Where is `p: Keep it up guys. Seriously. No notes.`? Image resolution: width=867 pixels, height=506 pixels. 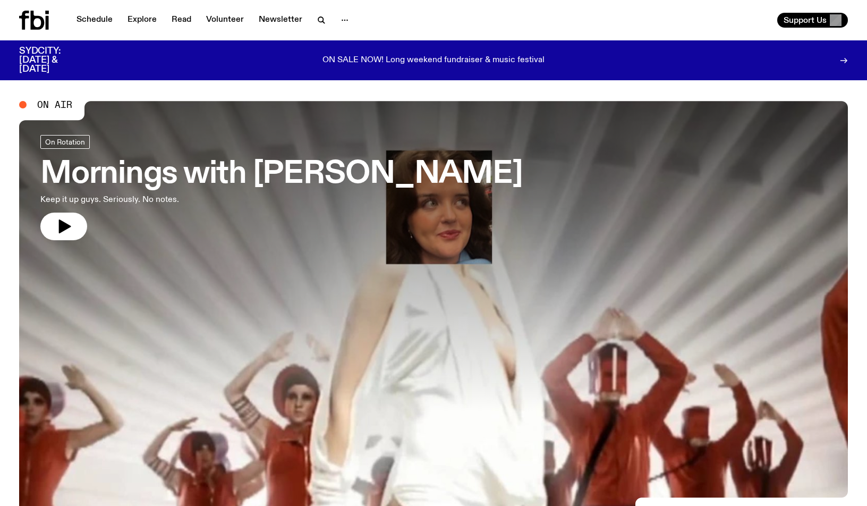
p: Keep it up guys. Seriously. No notes. is located at coordinates (176, 200).